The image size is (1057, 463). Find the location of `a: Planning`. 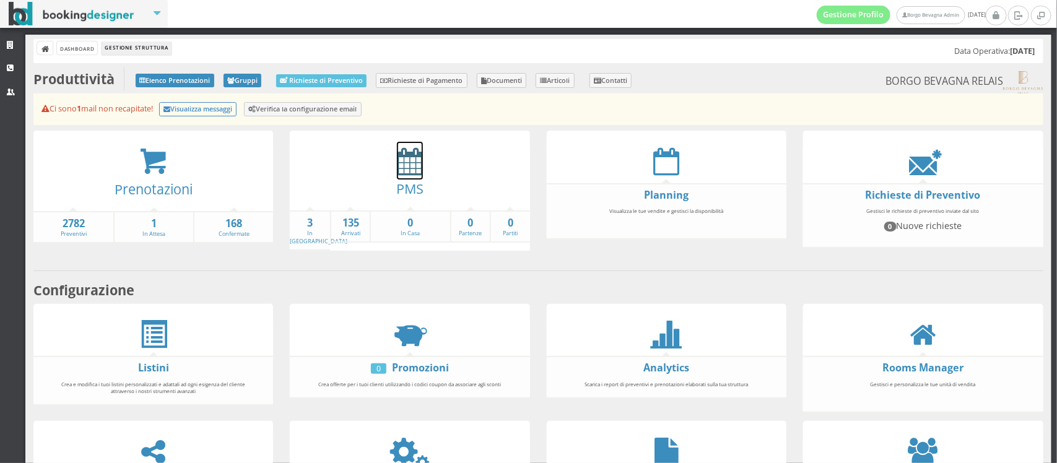

a: Planning is located at coordinates (666, 195).